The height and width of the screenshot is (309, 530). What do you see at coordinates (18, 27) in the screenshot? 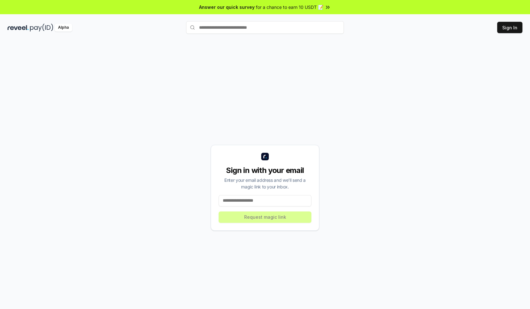
I see `img: reveel_dark` at bounding box center [18, 27].